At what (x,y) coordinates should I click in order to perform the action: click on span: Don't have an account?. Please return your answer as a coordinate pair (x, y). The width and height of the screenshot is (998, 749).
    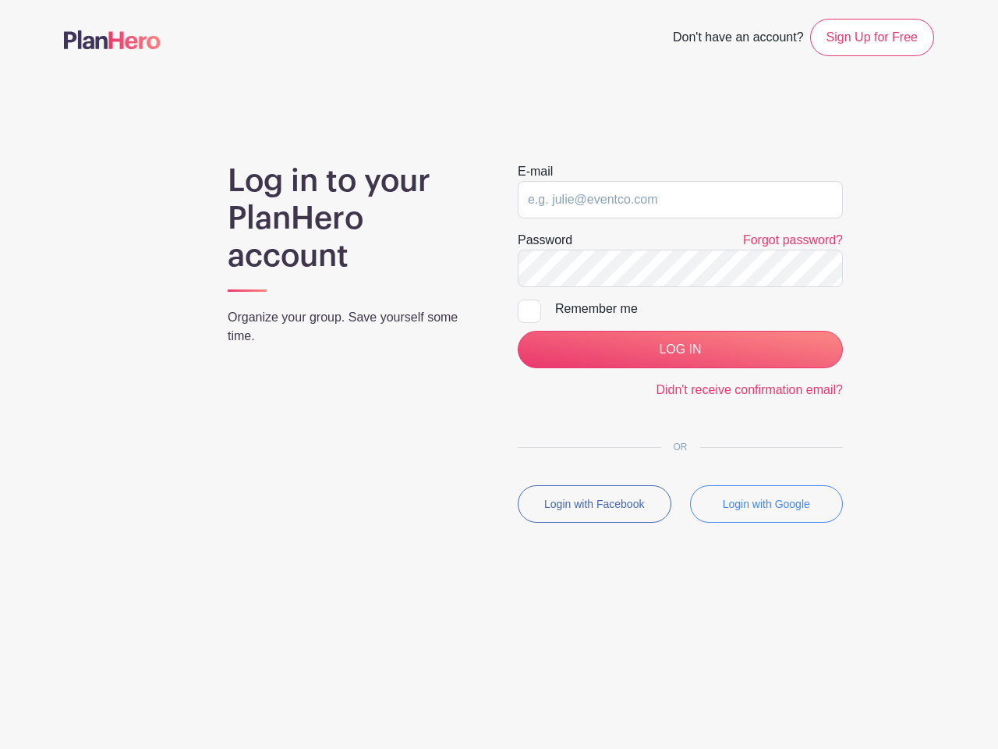
    Looking at the image, I should click on (739, 39).